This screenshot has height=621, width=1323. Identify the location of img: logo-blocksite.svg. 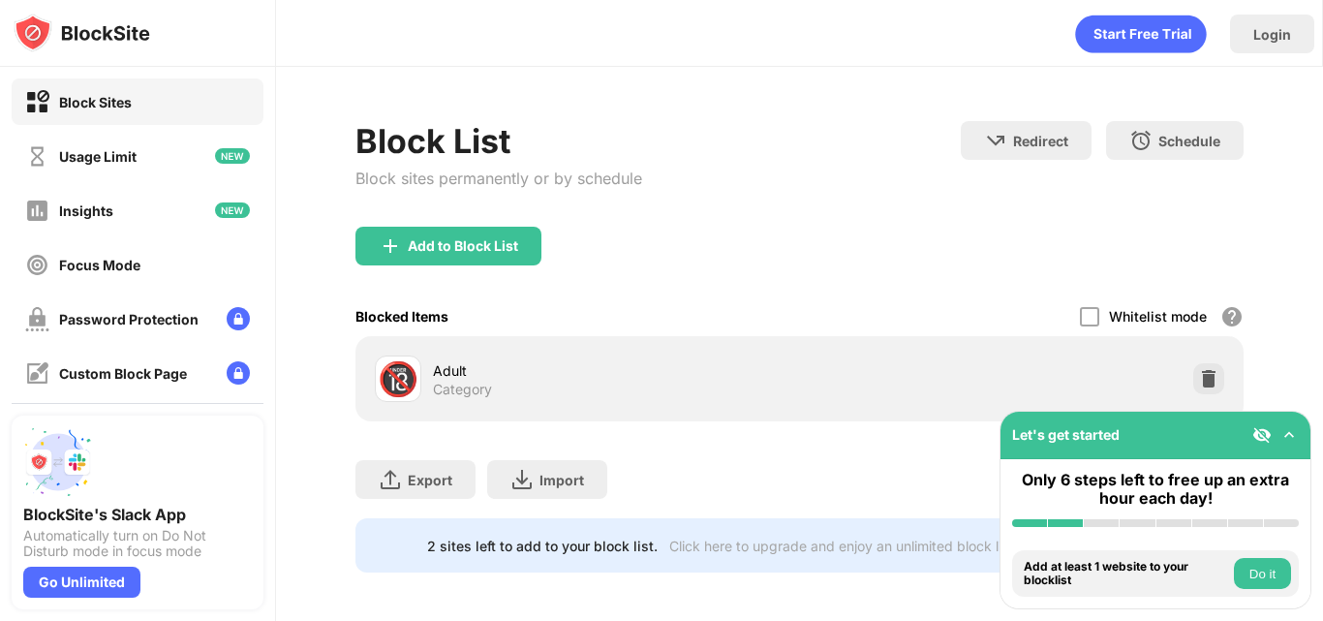
(81, 33).